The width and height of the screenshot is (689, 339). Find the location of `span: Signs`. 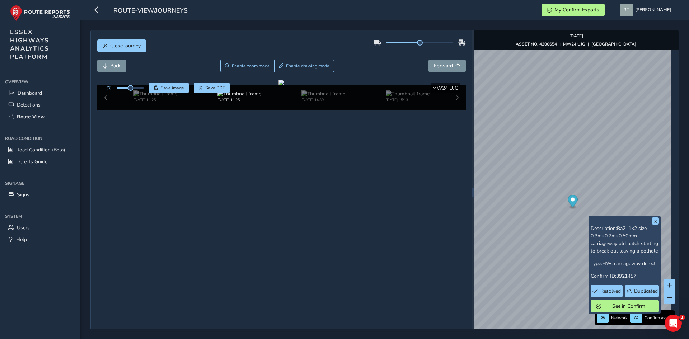

span: Signs is located at coordinates (23, 195).